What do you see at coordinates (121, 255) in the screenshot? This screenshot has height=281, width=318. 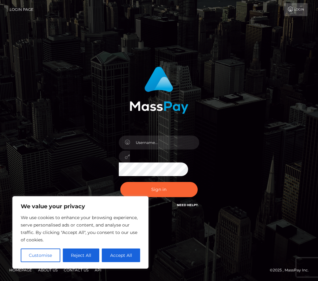 I see `button: Accept All` at bounding box center [121, 255].